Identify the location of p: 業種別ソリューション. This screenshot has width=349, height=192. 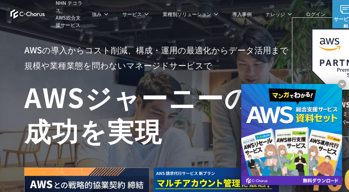
(191, 14).